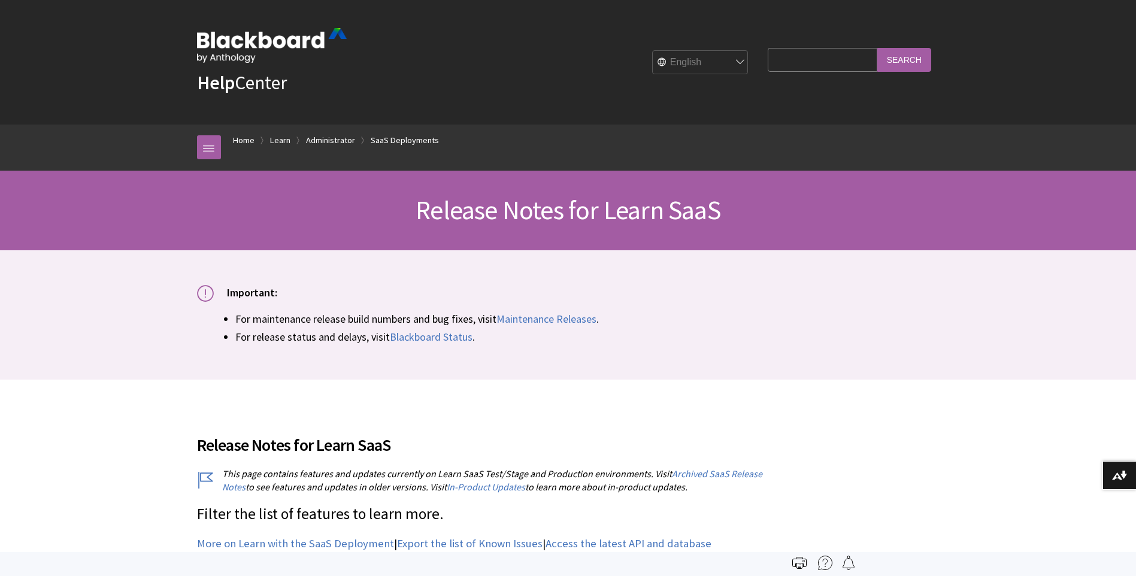 Image resolution: width=1136 pixels, height=576 pixels. I want to click on img: More help, so click(825, 563).